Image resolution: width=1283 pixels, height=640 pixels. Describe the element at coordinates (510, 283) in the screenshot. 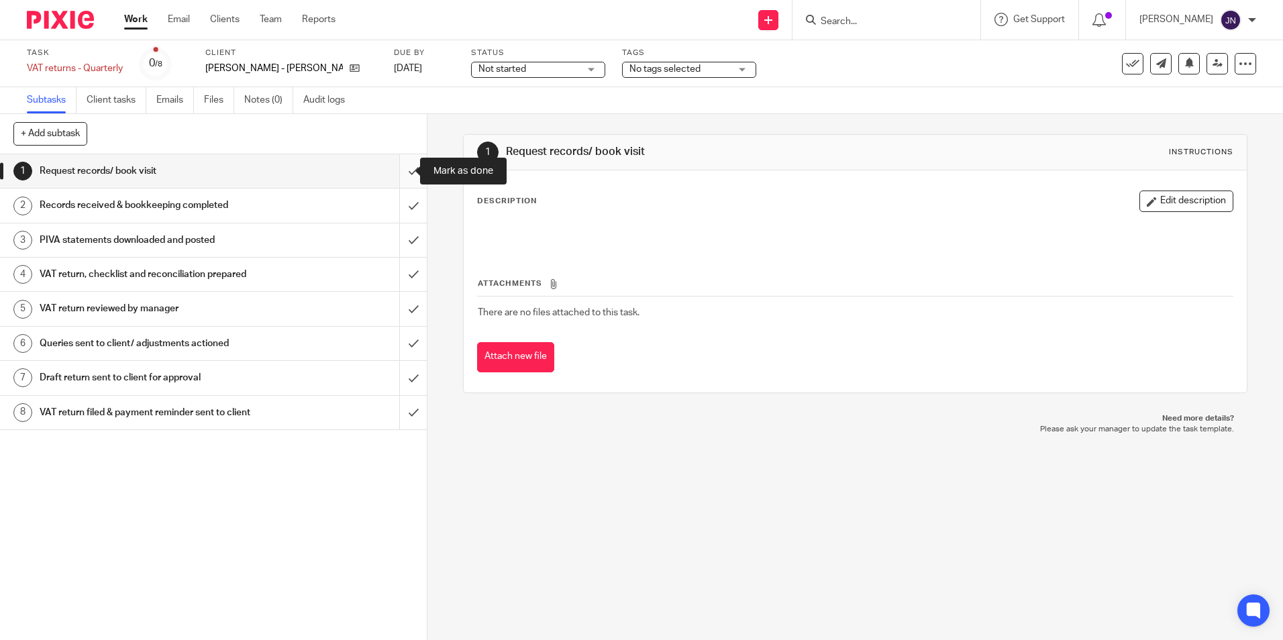

I see `span: Attachments` at that location.